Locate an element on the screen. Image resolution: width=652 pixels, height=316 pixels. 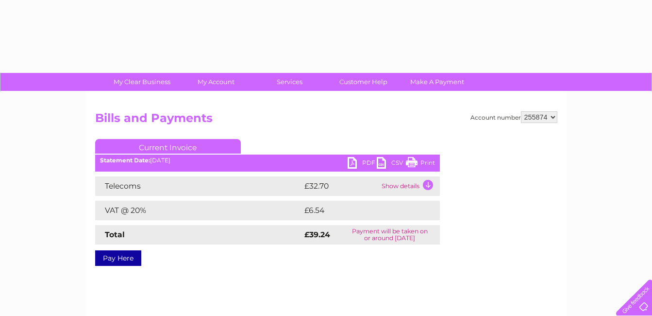
td: £32.70 is located at coordinates (340, 186).